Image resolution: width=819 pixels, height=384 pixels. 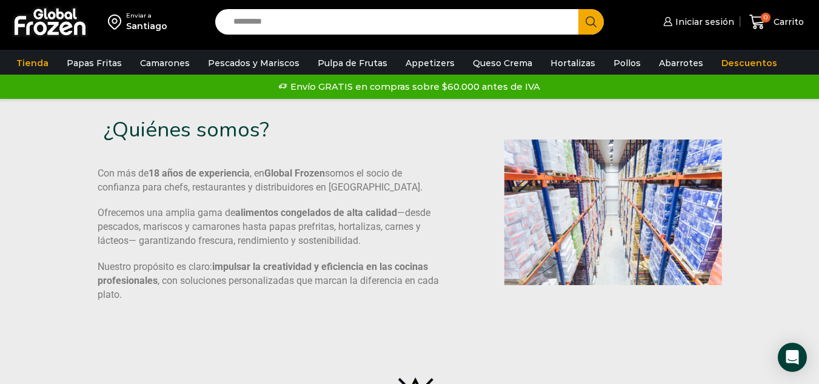 I want to click on button: Search button, so click(x=591, y=22).